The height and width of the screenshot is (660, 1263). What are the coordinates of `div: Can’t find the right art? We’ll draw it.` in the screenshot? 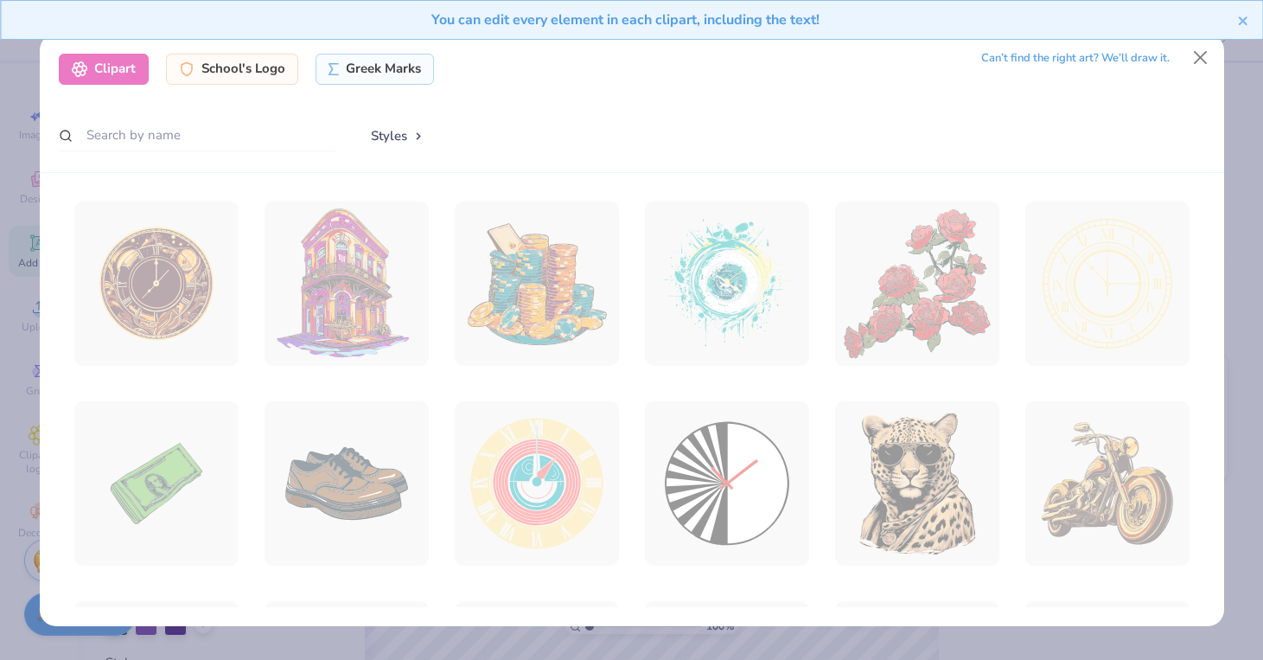 It's located at (1075, 58).